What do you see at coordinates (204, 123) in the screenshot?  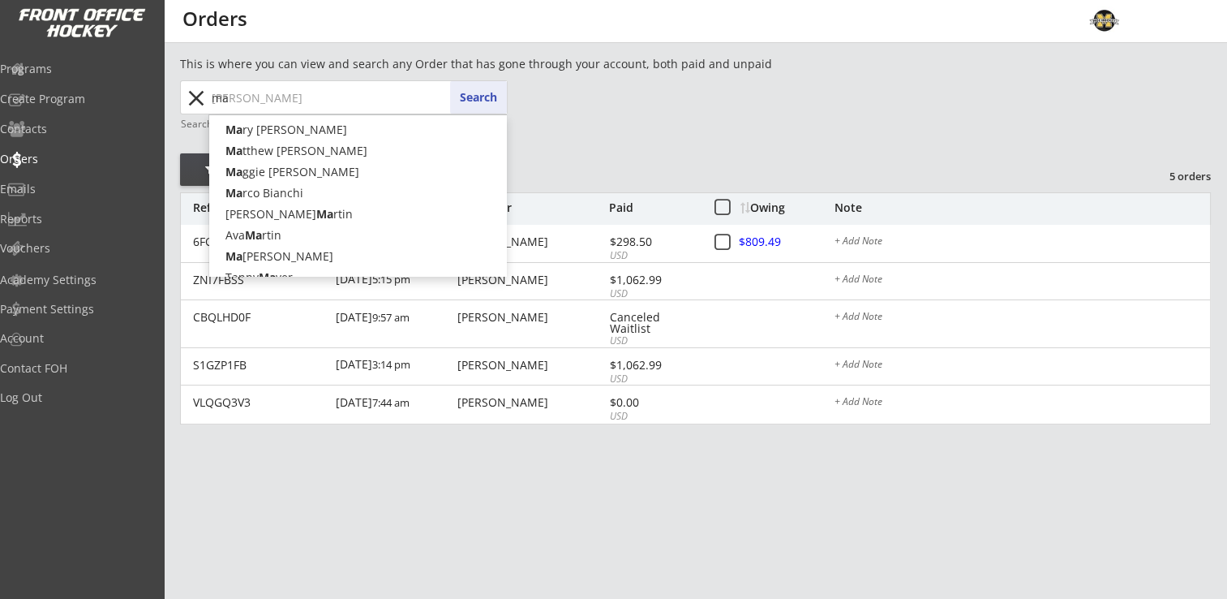 I see `div: Search by` at bounding box center [204, 123].